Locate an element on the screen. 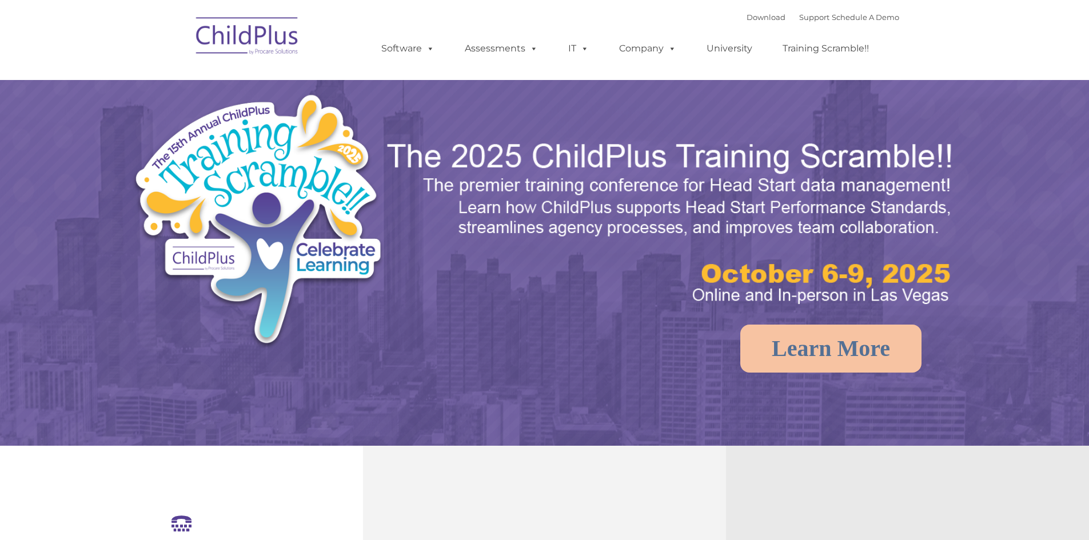  a: University is located at coordinates (729, 49).